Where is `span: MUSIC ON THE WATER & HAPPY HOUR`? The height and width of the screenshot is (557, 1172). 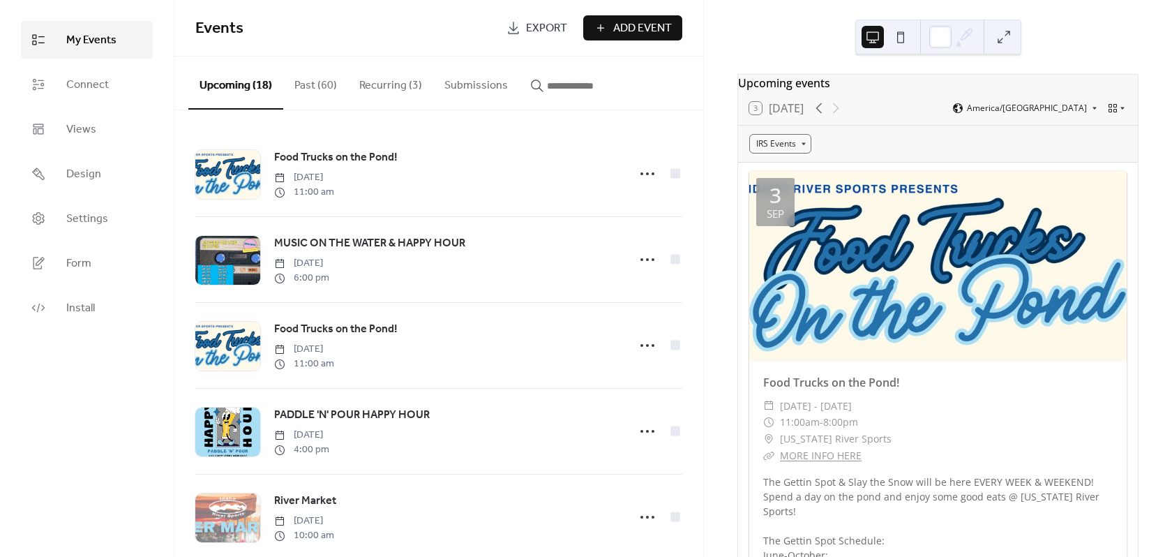 span: MUSIC ON THE WATER & HAPPY HOUR is located at coordinates (370, 243).